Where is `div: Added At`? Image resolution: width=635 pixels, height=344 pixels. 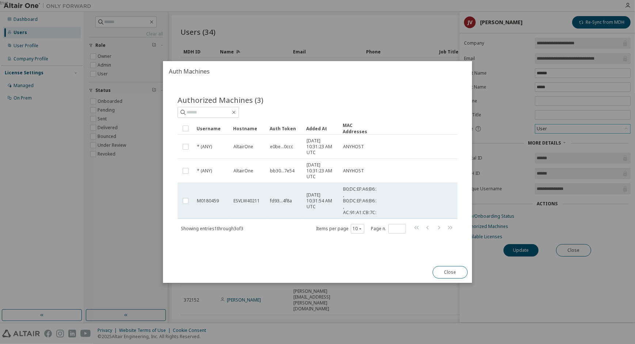 div: Added At is located at coordinates (322, 128).